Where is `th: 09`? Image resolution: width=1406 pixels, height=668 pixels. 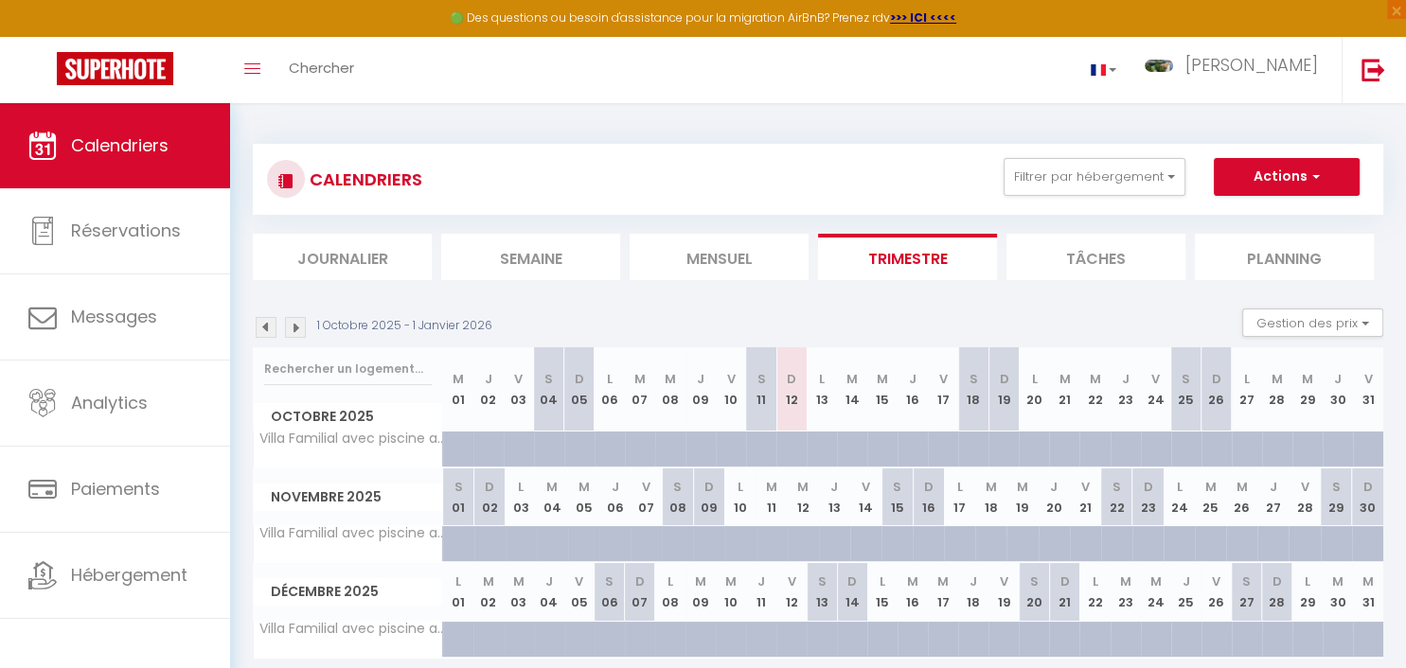 th: 09 is located at coordinates (701, 389).